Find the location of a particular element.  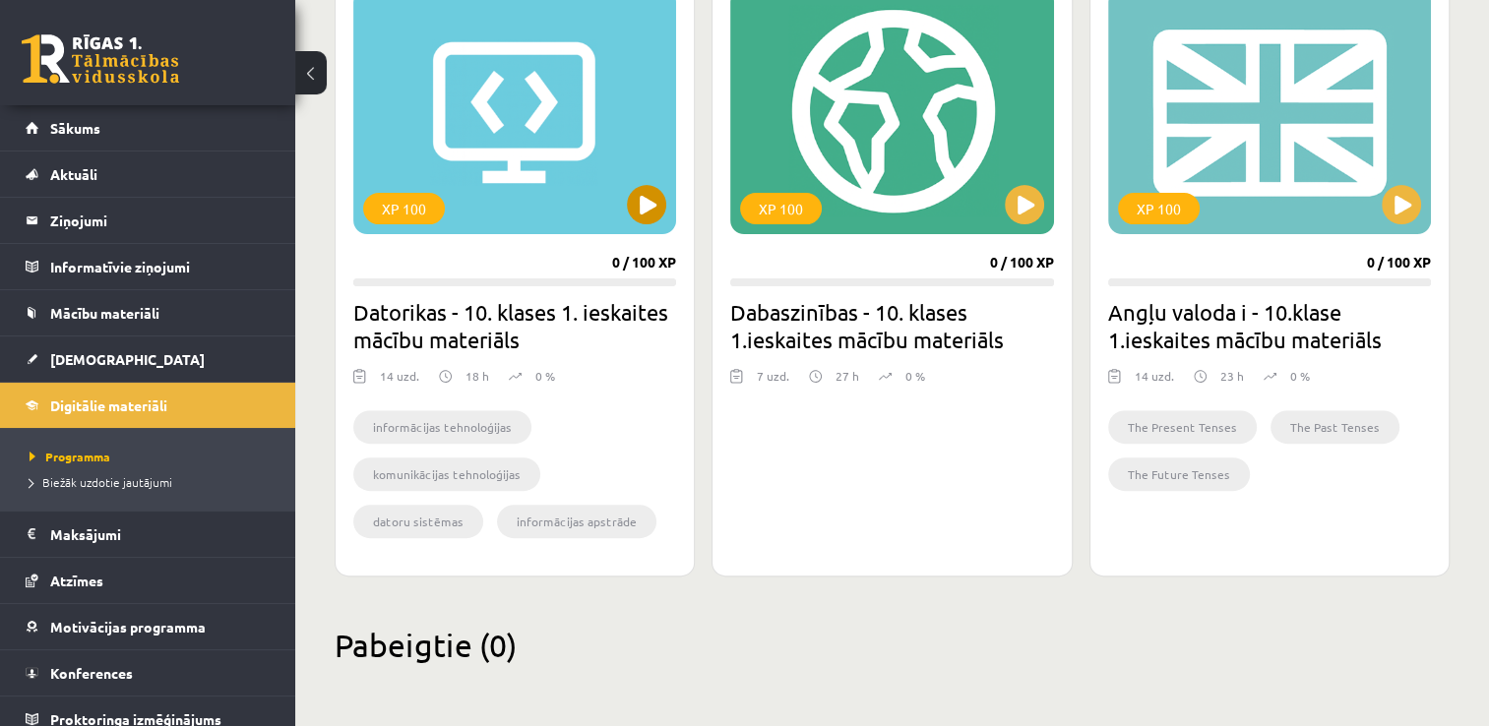

a: Konferences is located at coordinates (148, 673).